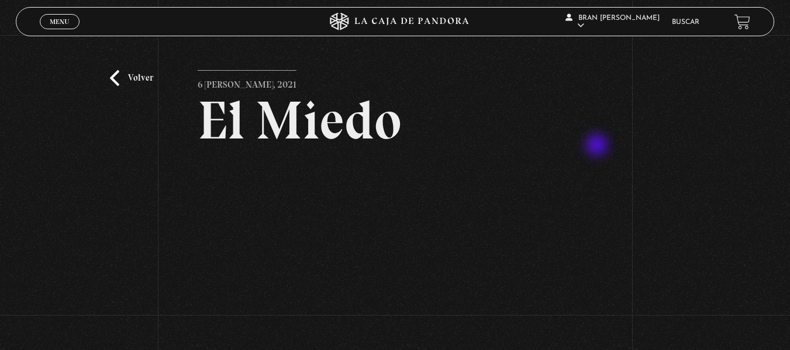 Image resolution: width=790 pixels, height=350 pixels. Describe the element at coordinates (395, 120) in the screenshot. I see `h2: El Miedo` at that location.